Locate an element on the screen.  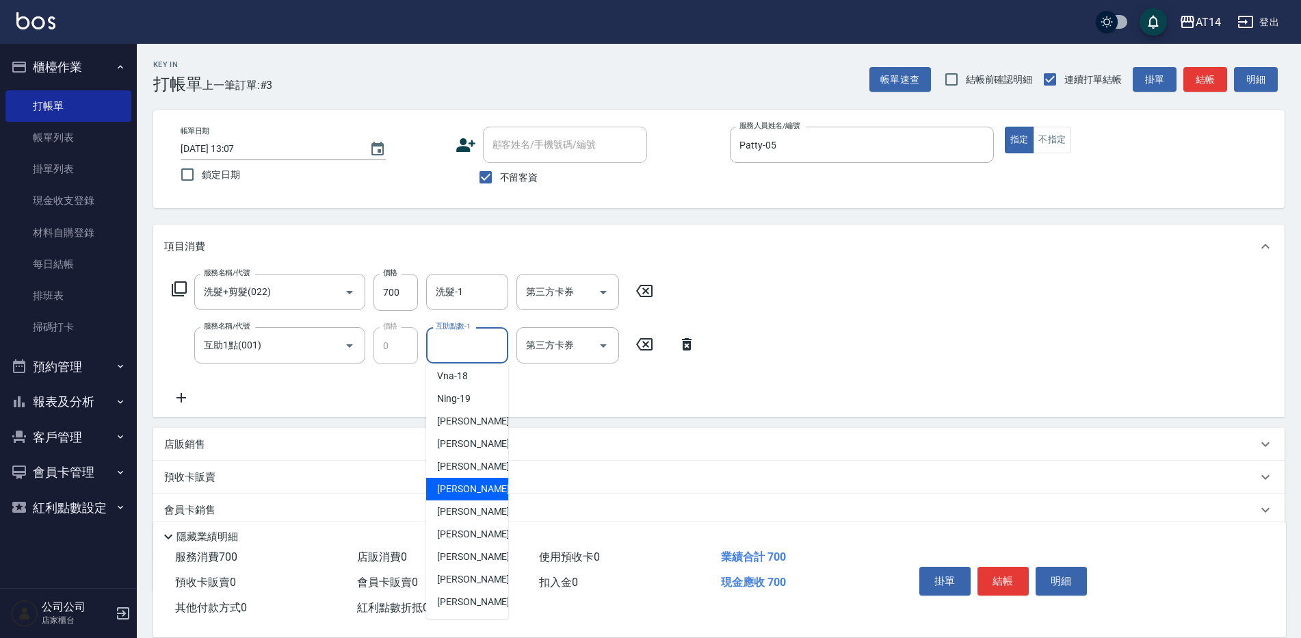
label: 互助點數-1 is located at coordinates (453, 326).